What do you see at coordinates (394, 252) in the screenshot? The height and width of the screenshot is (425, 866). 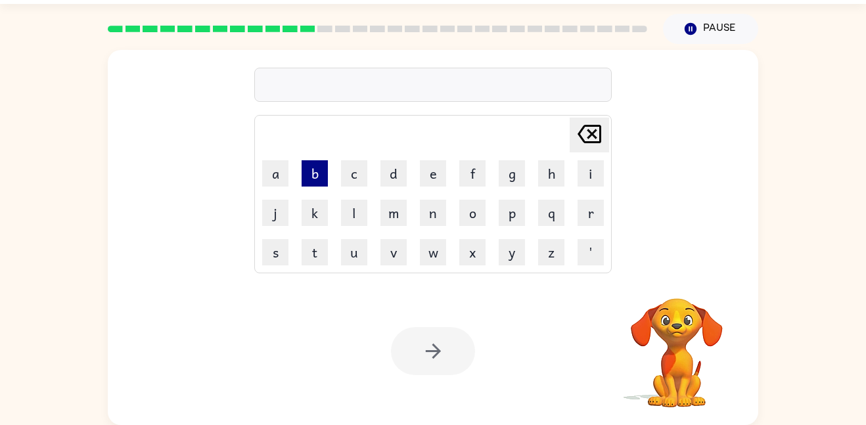 I see `button: v` at bounding box center [394, 252].